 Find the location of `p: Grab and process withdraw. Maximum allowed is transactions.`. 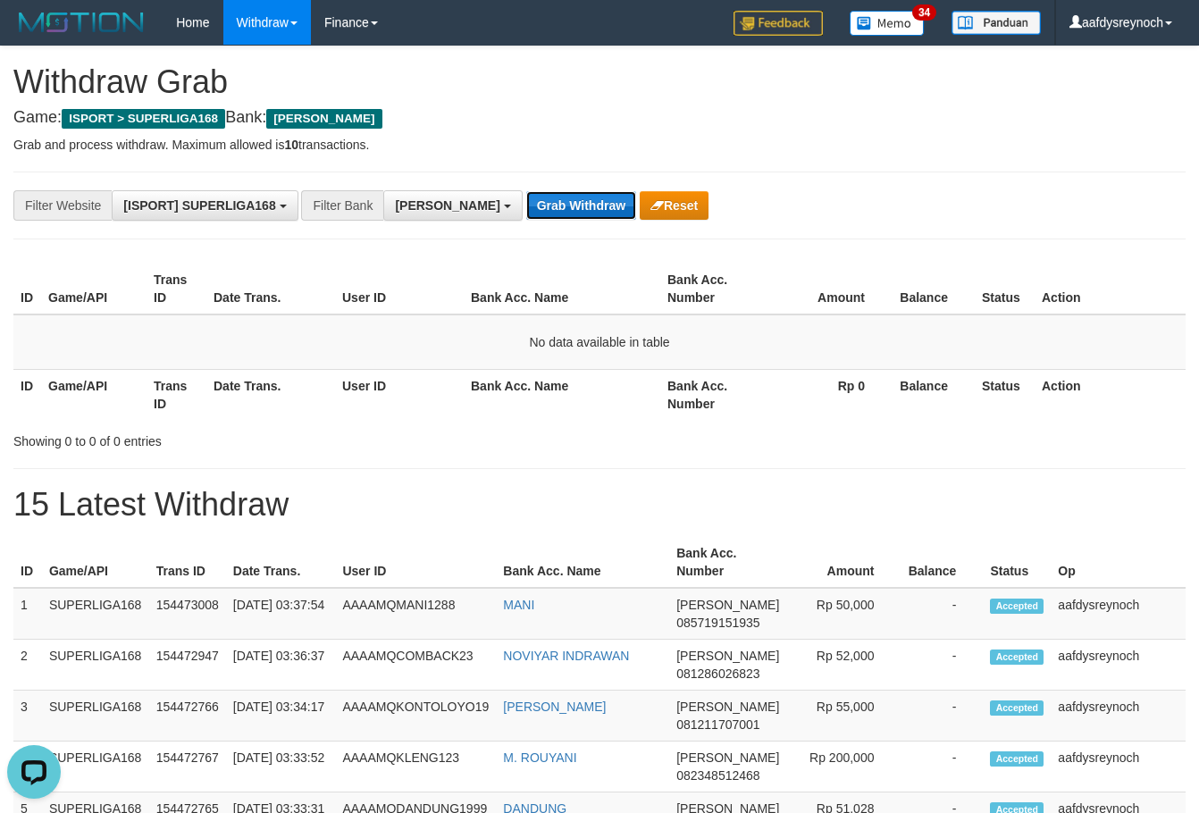

p: Grab and process withdraw. Maximum allowed is transactions. is located at coordinates (599, 145).